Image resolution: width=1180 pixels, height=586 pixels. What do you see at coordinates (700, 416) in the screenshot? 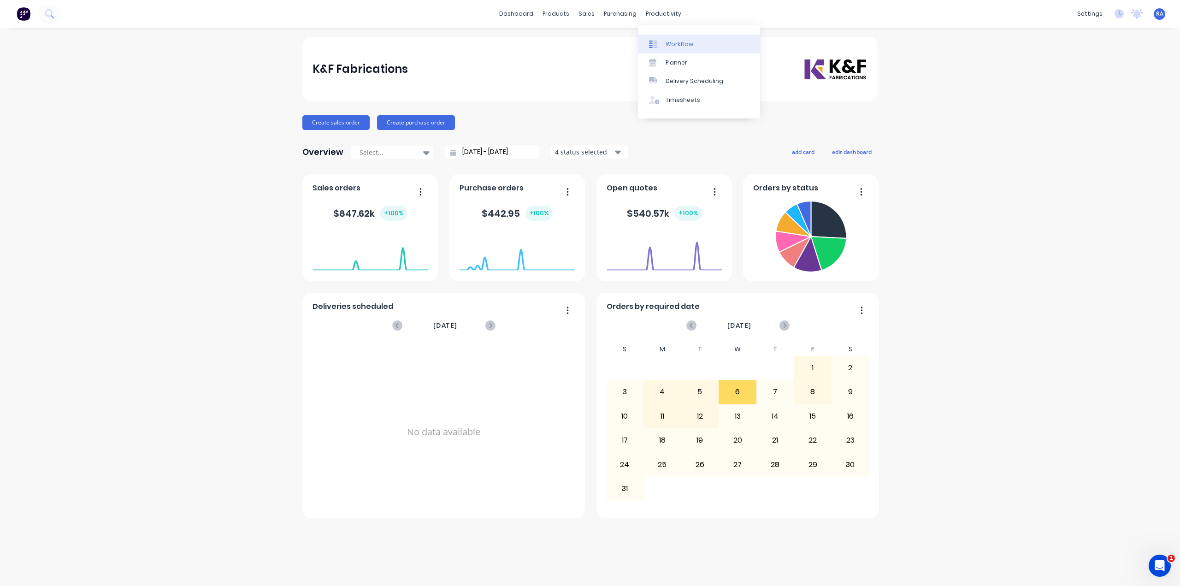
I see `div: 12` at bounding box center [700, 416].